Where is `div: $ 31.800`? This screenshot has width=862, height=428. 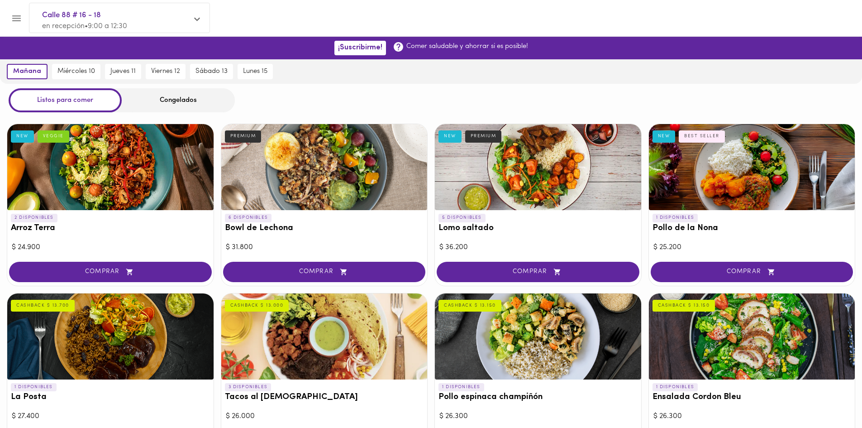
div: $ 31.800 is located at coordinates (324, 247).